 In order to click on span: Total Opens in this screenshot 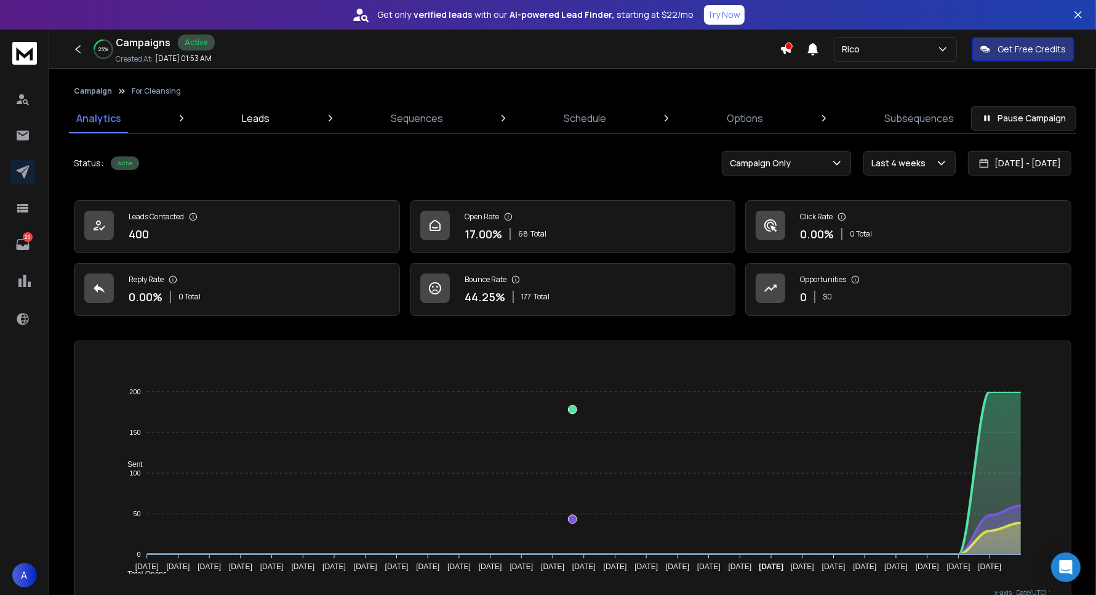, I will do `click(142, 574)`.